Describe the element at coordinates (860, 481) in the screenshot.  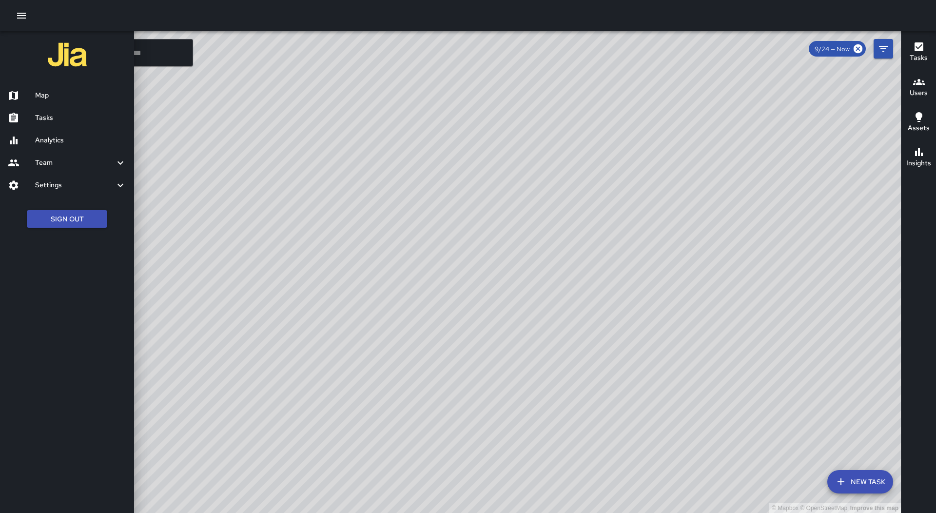
I see `button: New Task` at that location.